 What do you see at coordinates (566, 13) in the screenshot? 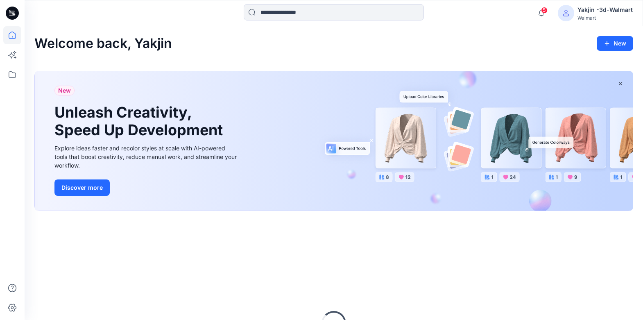
I see `svg: avatar` at bounding box center [566, 13].